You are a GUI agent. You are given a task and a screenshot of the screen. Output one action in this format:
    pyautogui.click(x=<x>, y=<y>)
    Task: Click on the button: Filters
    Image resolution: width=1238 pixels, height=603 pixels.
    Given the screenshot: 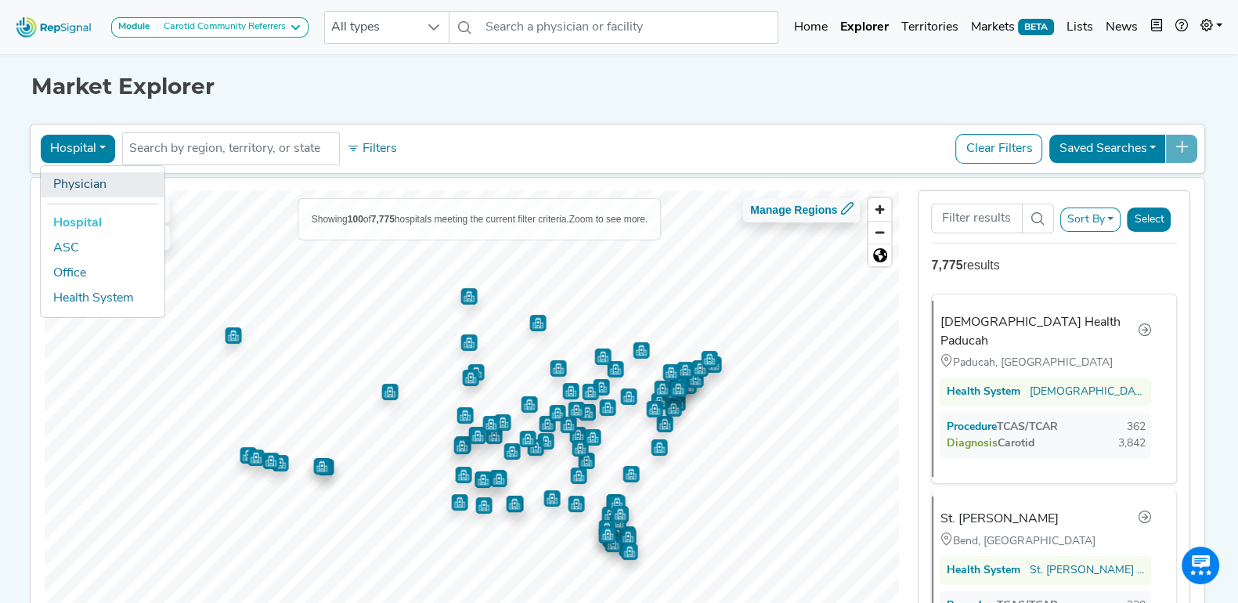 What is the action you would take?
    pyautogui.click(x=372, y=149)
    